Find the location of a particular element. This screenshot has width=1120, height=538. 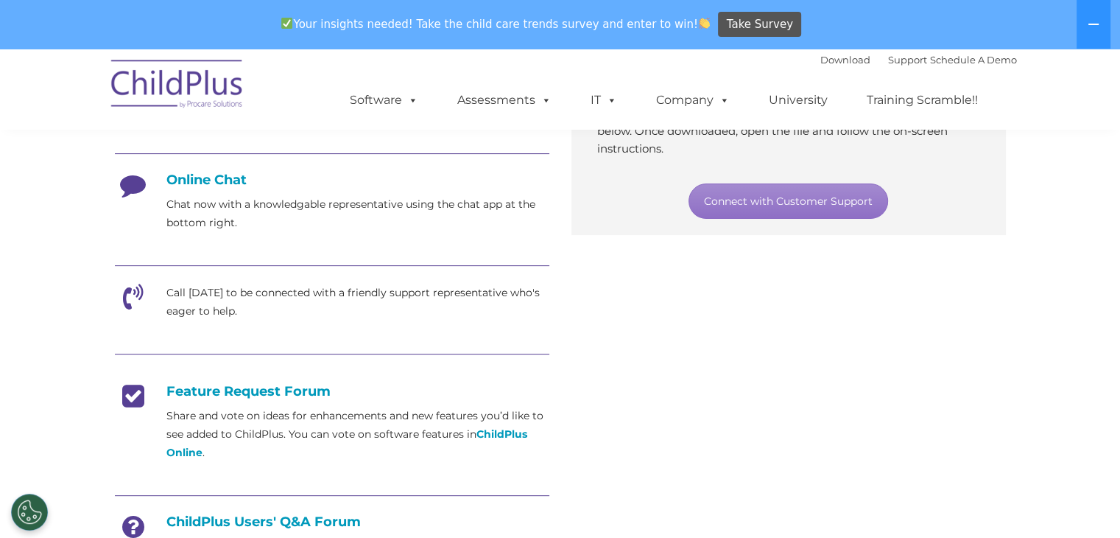

span: Take Survey is located at coordinates (760, 24).